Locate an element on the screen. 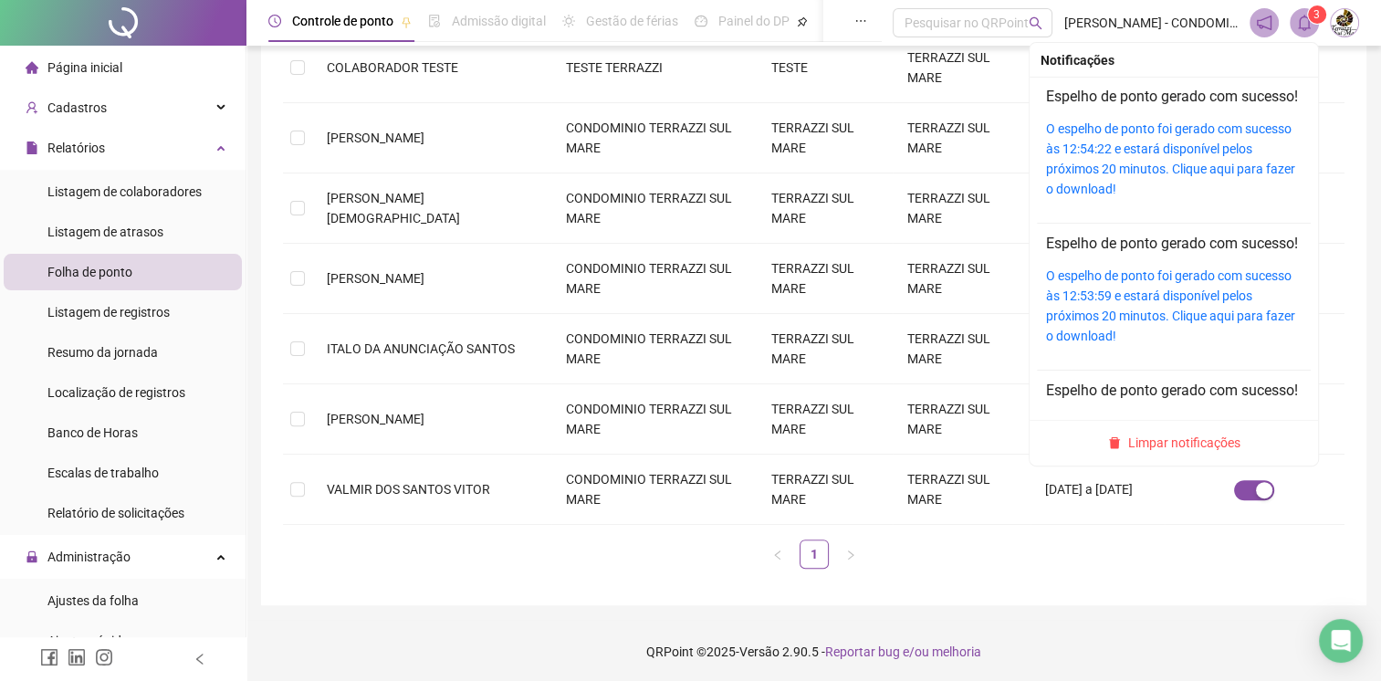  span: Relatório de solicitações is located at coordinates (116, 513).